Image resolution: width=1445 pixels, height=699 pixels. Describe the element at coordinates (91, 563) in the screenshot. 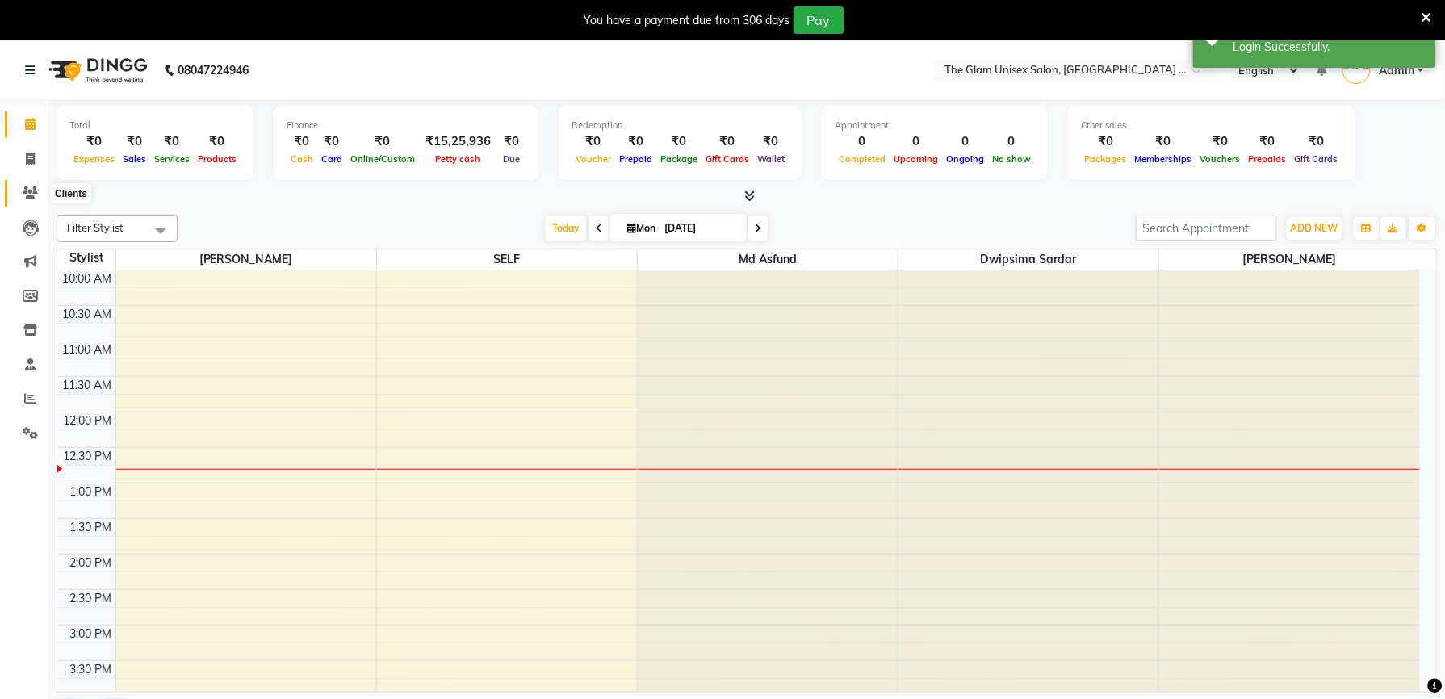

I see `div: 2:00 PM` at that location.